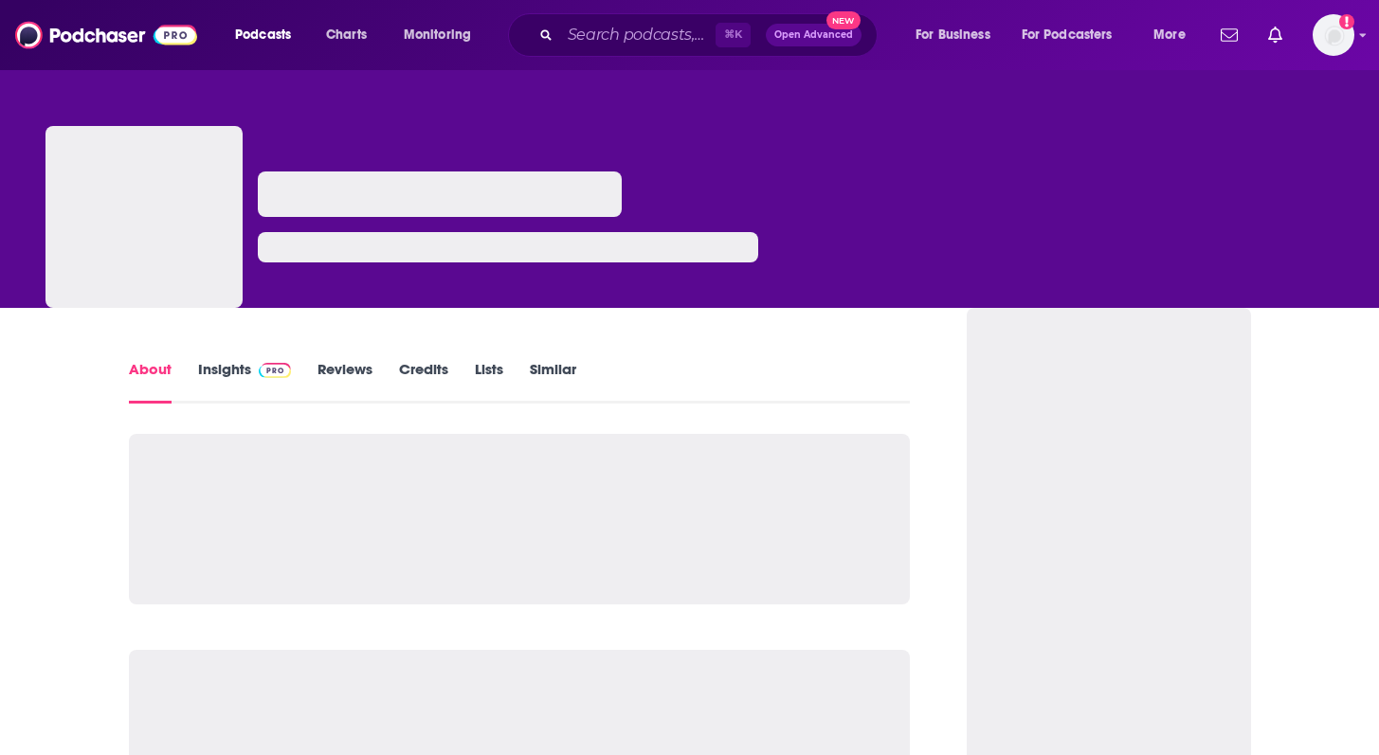 The image size is (1379, 755). I want to click on button: Show profile menu, so click(1333, 35).